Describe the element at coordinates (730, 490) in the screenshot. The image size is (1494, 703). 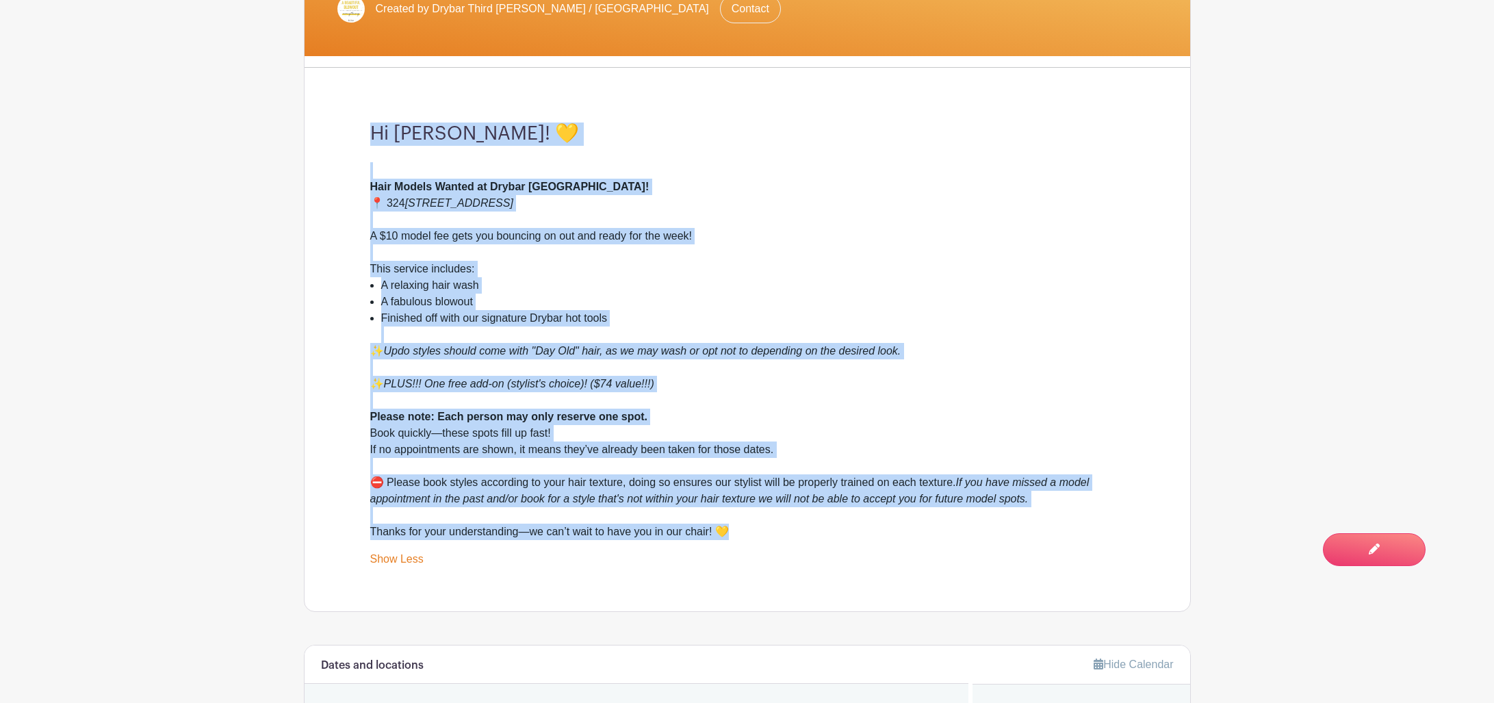
I see `em: If you have missed a model appointment in the past and/or book for a style that's not within your...` at that location.